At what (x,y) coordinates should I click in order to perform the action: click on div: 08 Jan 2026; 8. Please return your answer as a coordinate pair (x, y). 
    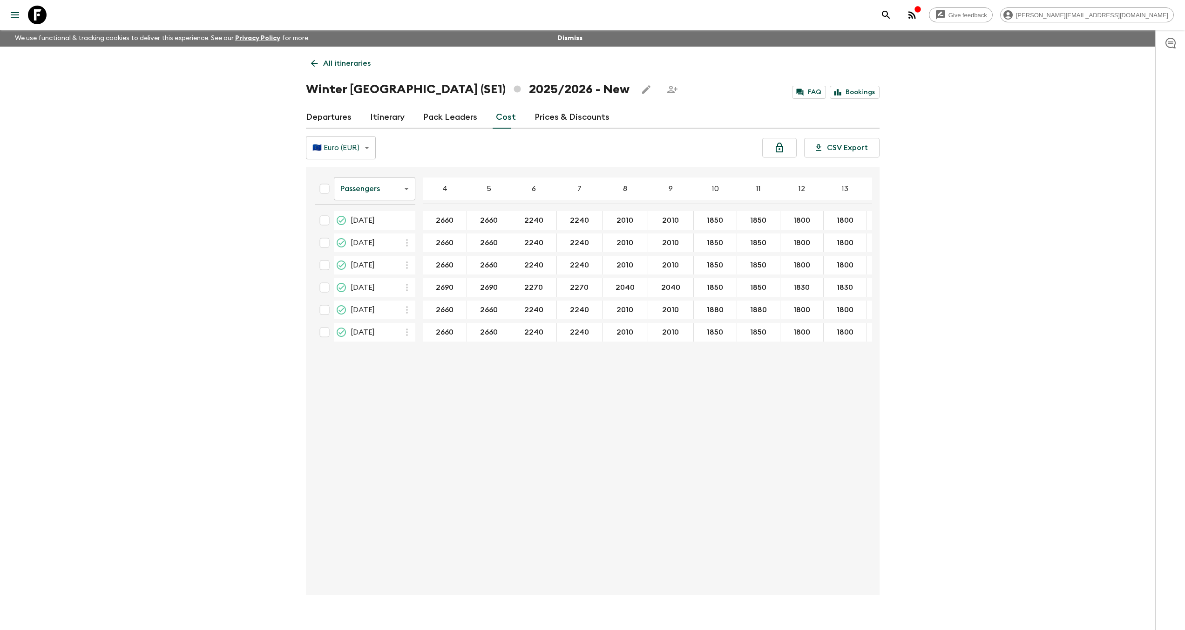
    Looking at the image, I should click on (625, 310).